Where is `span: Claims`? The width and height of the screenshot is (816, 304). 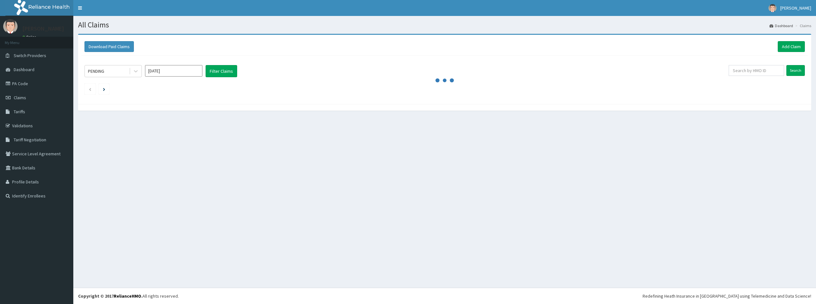 span: Claims is located at coordinates (20, 97).